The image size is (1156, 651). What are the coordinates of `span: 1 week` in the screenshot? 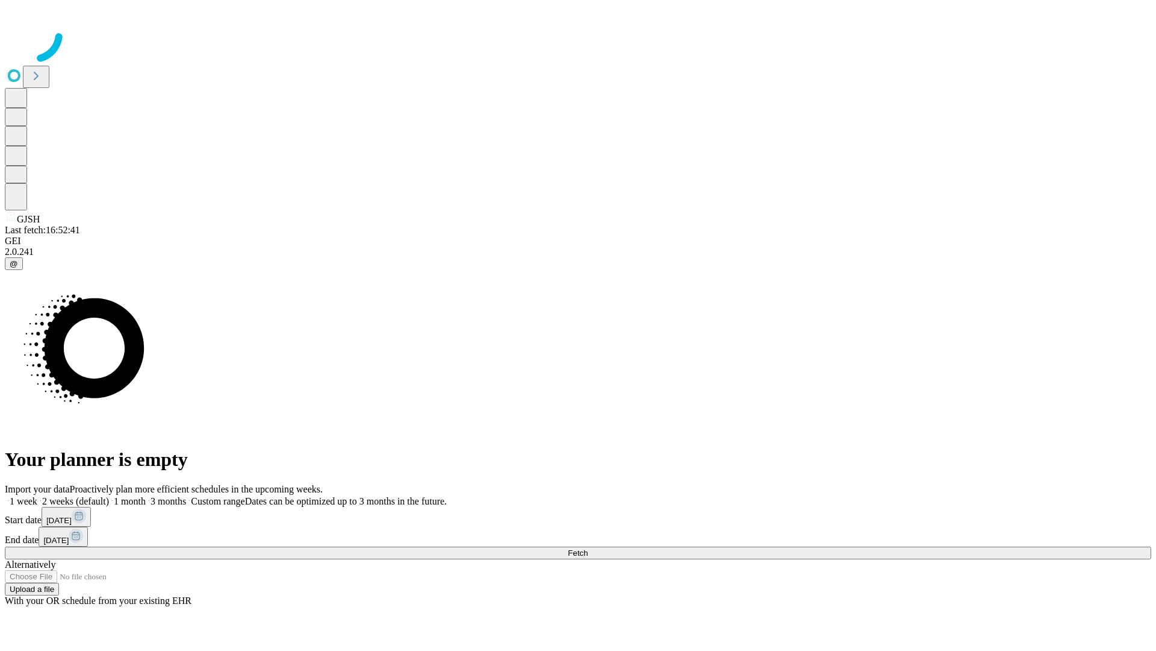 It's located at (23, 501).